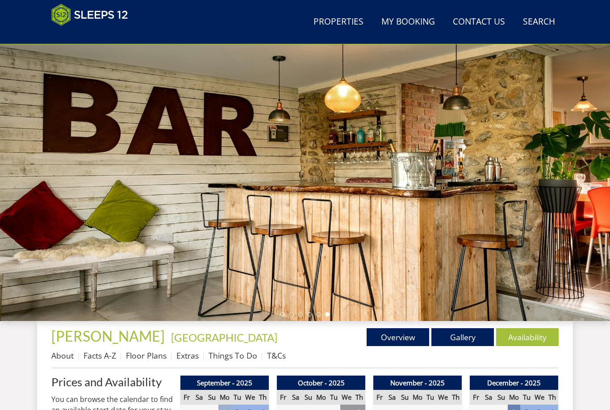  I want to click on a: Contact Us, so click(479, 22).